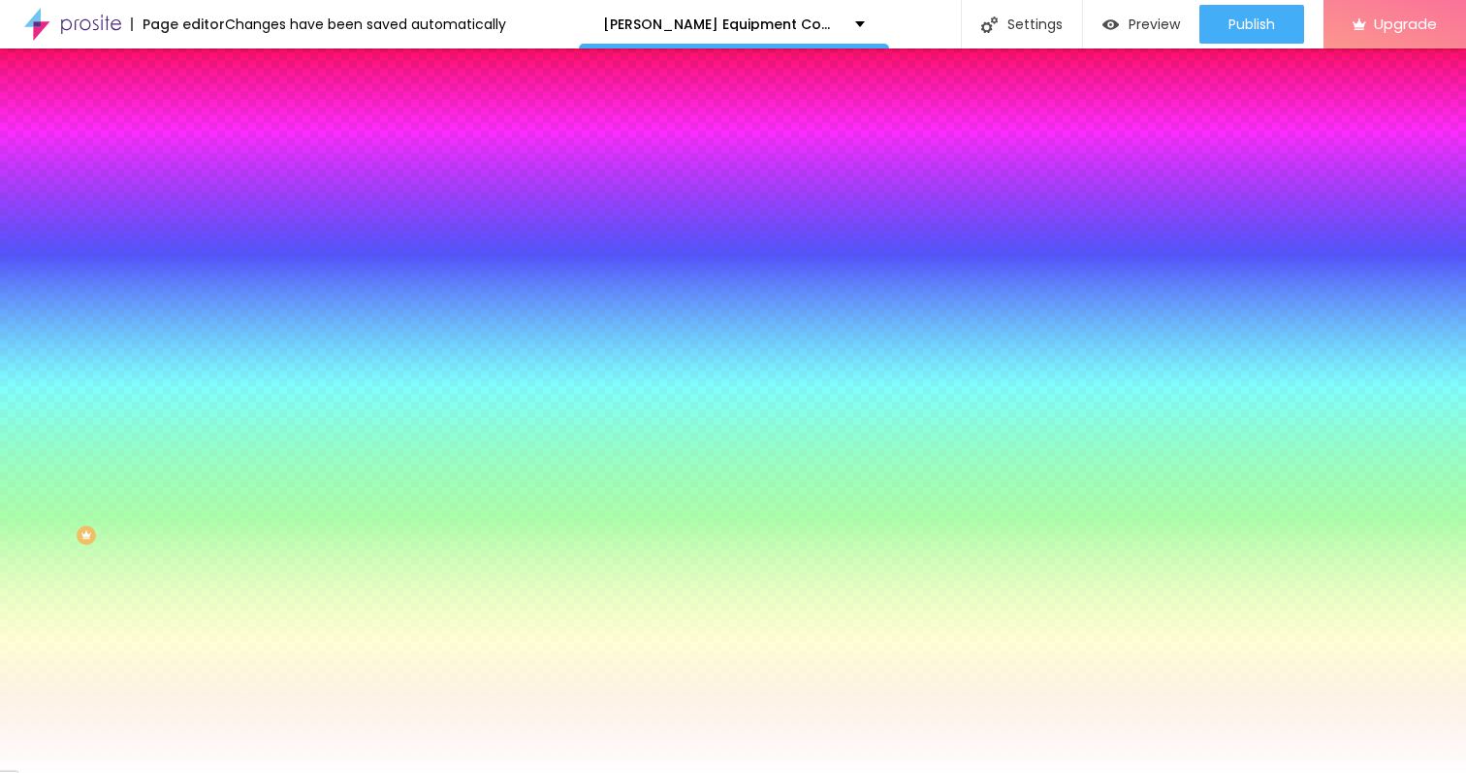  What do you see at coordinates (1405, 23) in the screenshot?
I see `span: Upgrade` at bounding box center [1405, 23].